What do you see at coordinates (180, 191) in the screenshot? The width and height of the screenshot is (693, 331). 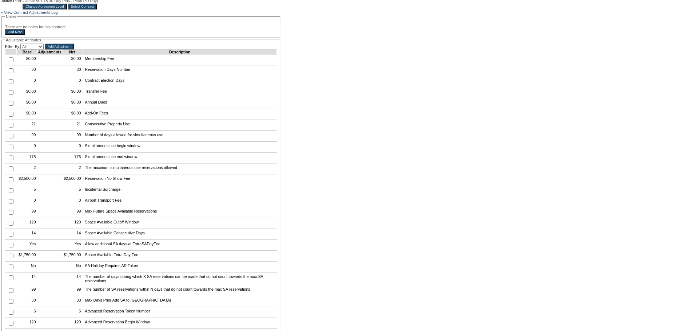 I see `td: Incidental Surcharge.` at bounding box center [180, 191].